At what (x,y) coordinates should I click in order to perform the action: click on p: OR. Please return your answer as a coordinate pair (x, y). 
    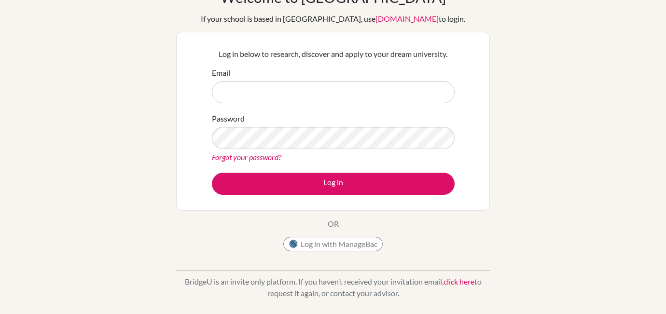
    Looking at the image, I should click on (333, 224).